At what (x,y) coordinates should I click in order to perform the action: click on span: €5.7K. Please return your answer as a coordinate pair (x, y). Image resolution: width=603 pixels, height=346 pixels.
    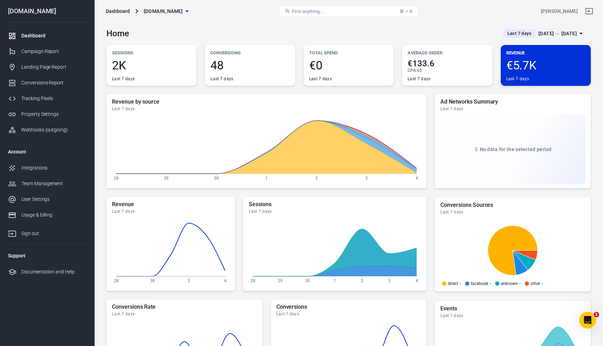
    Looking at the image, I should click on (545, 65).